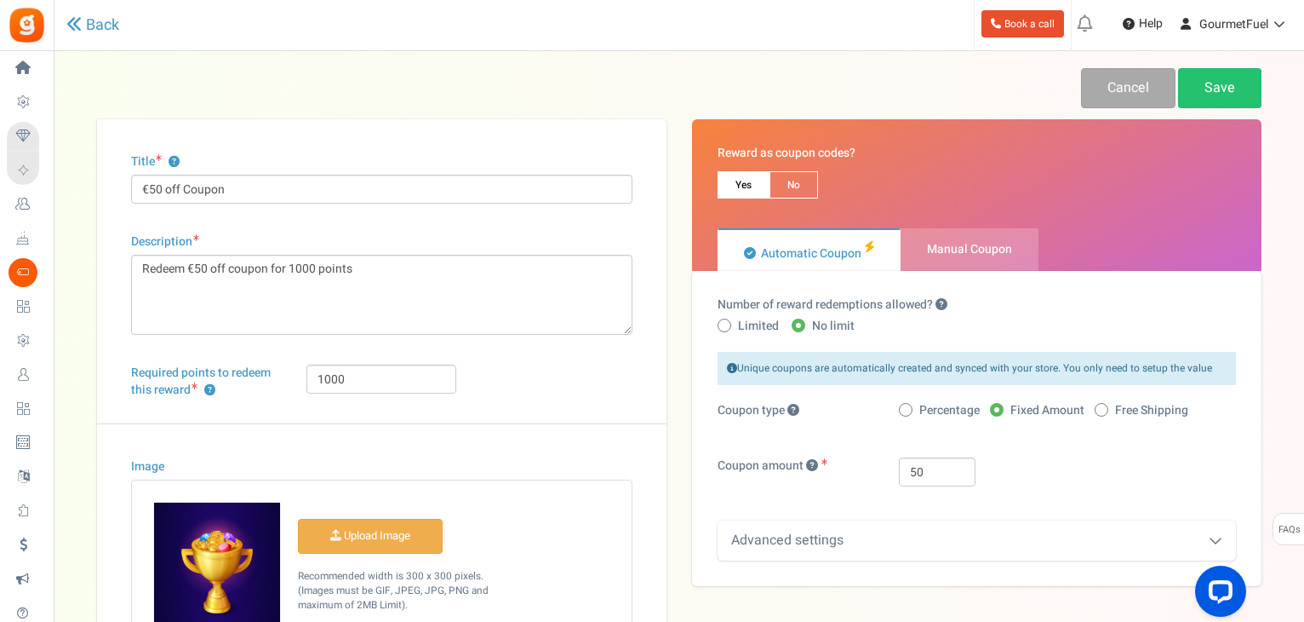  Describe the element at coordinates (381, 295) in the screenshot. I see `textarea: Redeem €50 off coupon for 1000 points` at that location.